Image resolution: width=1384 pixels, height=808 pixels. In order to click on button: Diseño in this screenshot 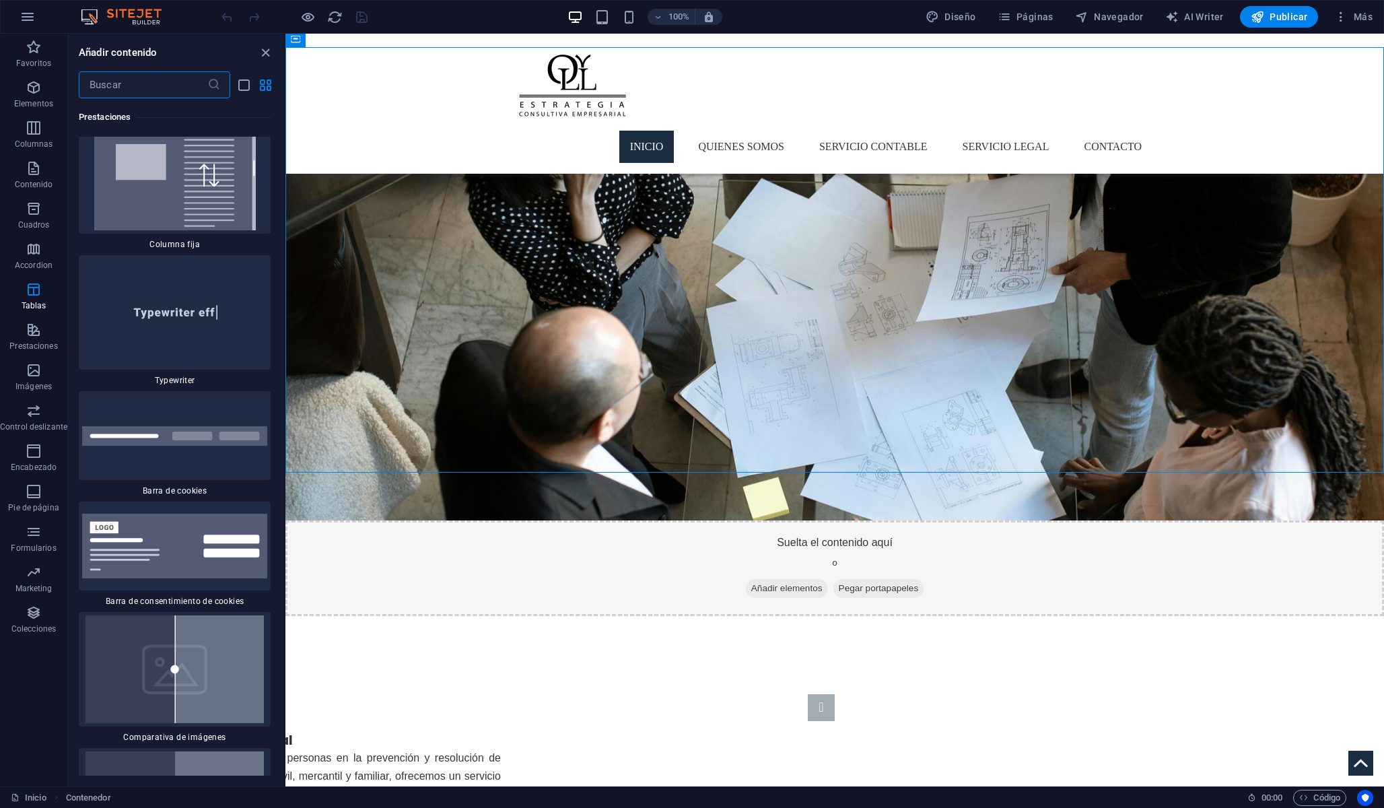, I will do `click(951, 17)`.